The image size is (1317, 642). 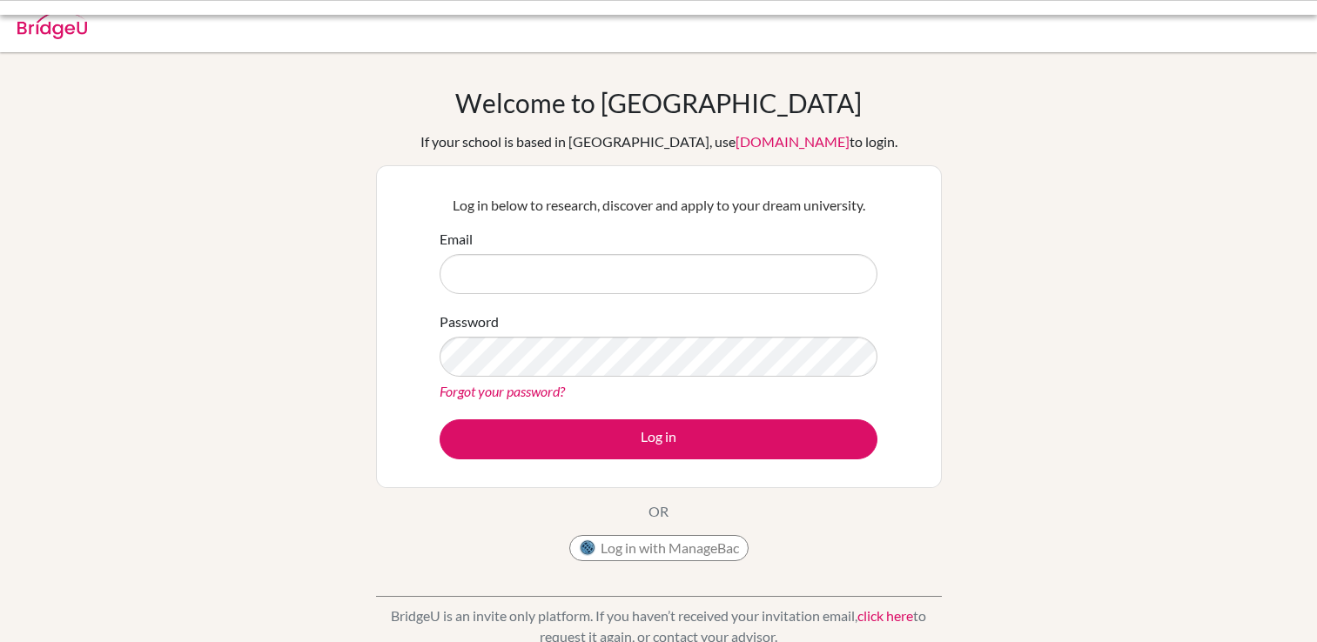 I want to click on img: Bridge-U, so click(x=52, y=25).